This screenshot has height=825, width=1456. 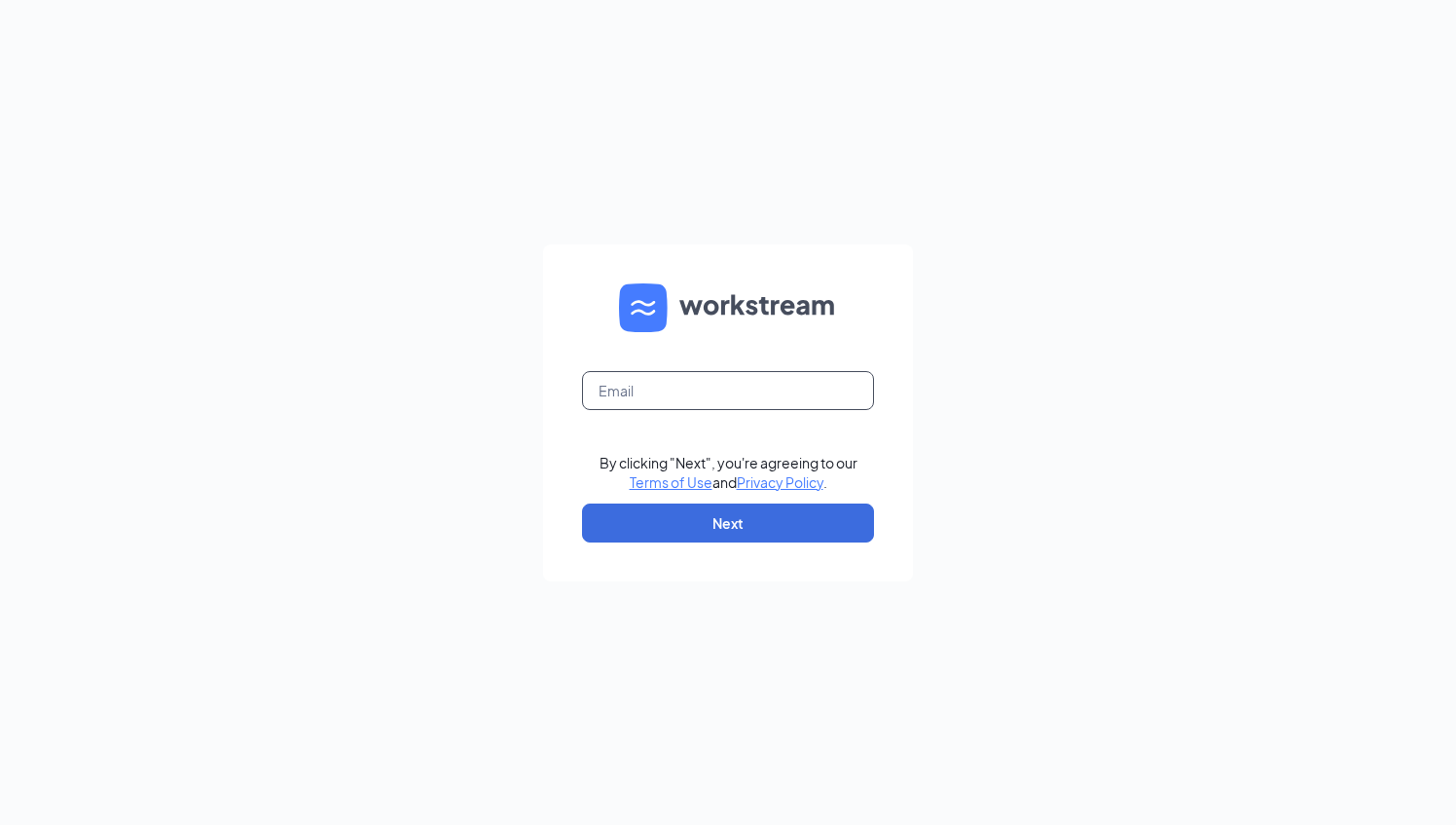 I want to click on img: WS logo and Workstream text, so click(x=728, y=307).